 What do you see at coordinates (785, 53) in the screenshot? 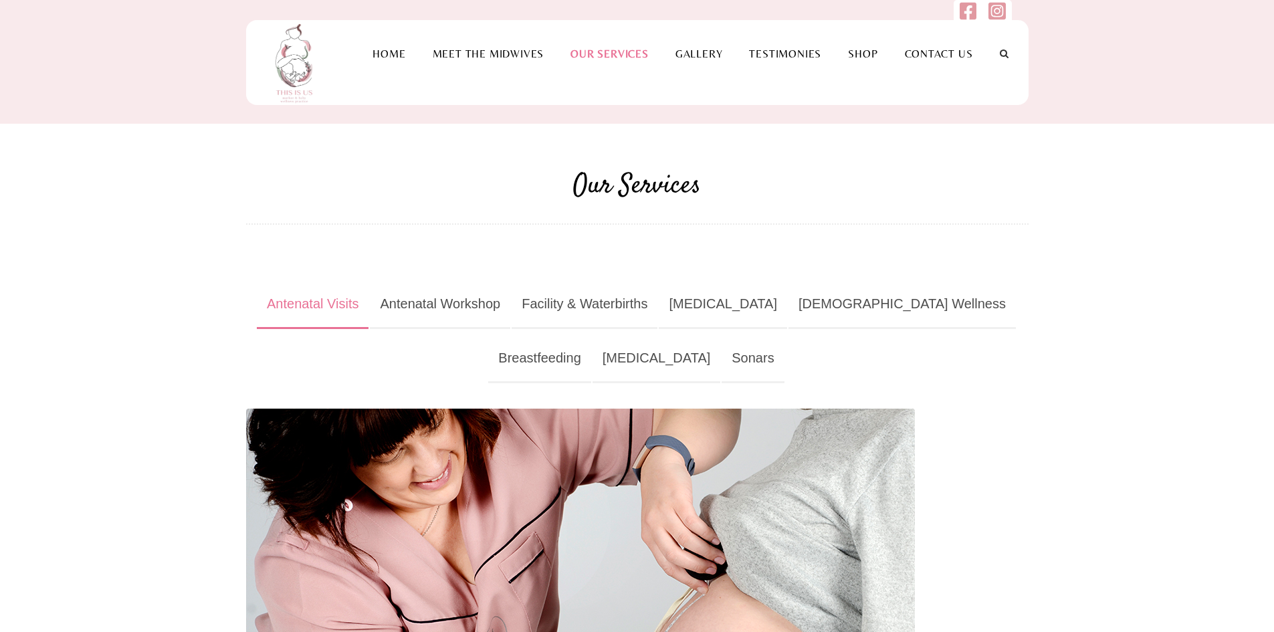
I see `a: Testimonies` at bounding box center [785, 53].